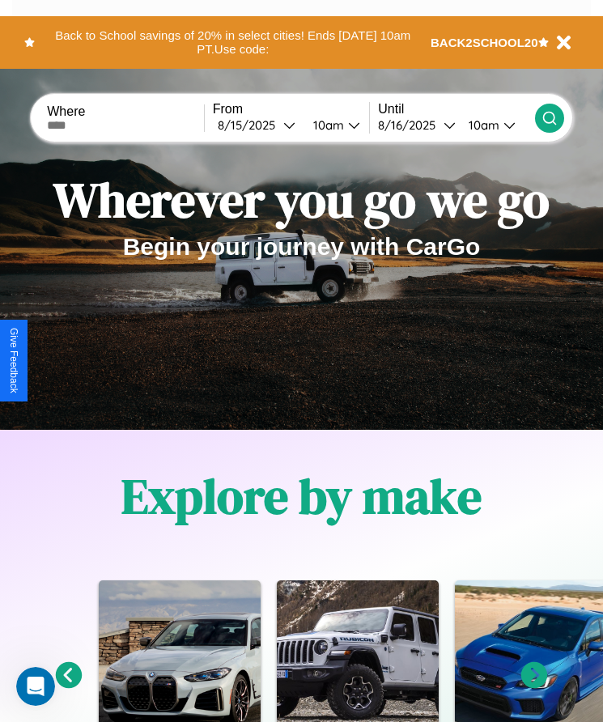  What do you see at coordinates (14, 360) in the screenshot?
I see `div: Give Feedback` at bounding box center [14, 360].